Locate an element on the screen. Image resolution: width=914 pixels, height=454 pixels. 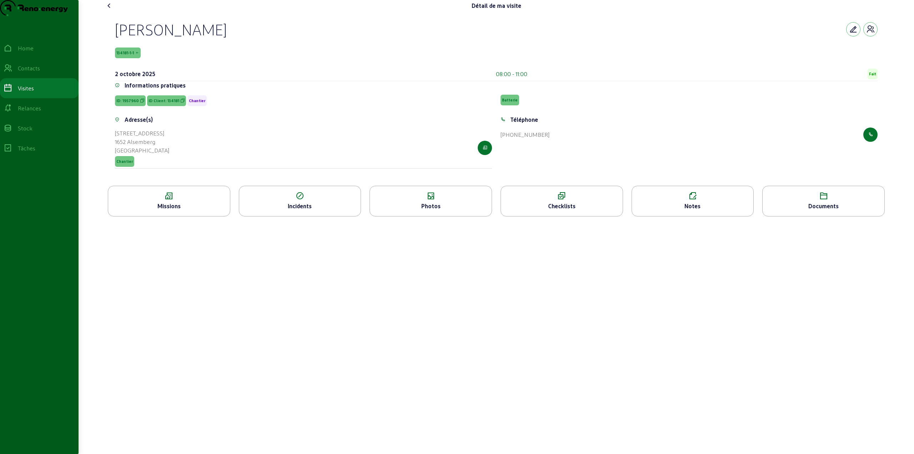
div: Contacts is located at coordinates (29, 68).